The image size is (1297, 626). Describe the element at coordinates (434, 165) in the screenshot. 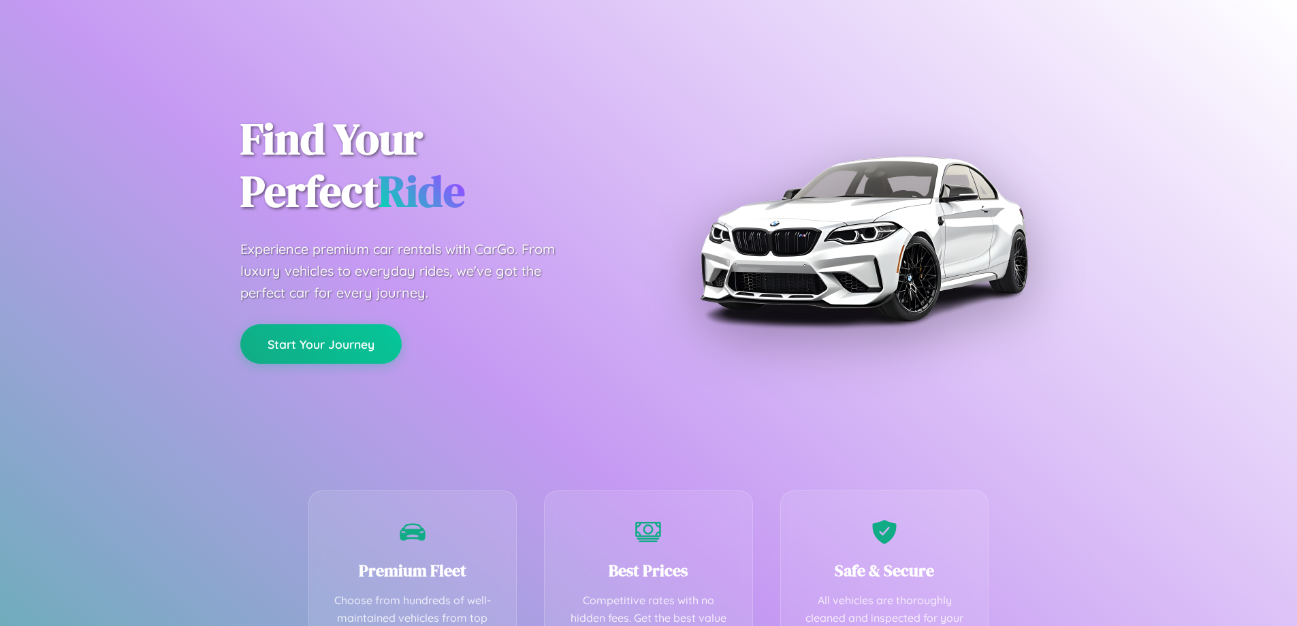

I see `h1: Find Your Perfect` at that location.